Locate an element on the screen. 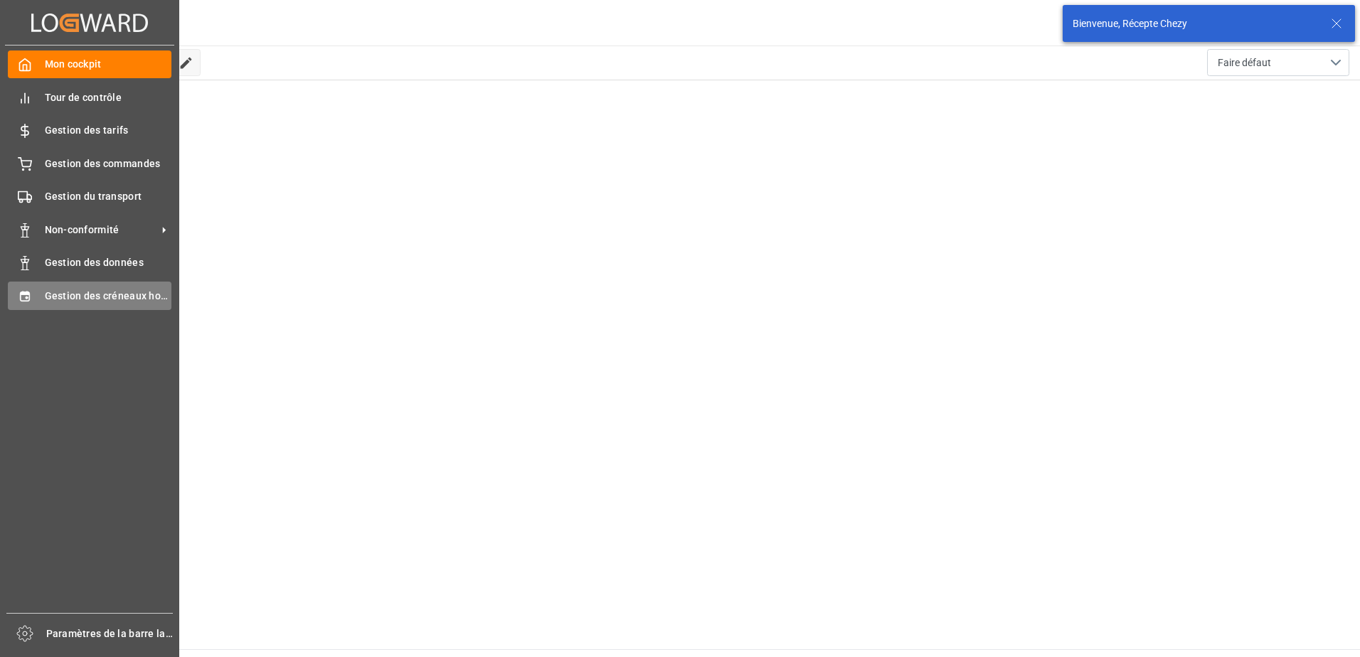  span: Gestion du transport is located at coordinates (108, 196).